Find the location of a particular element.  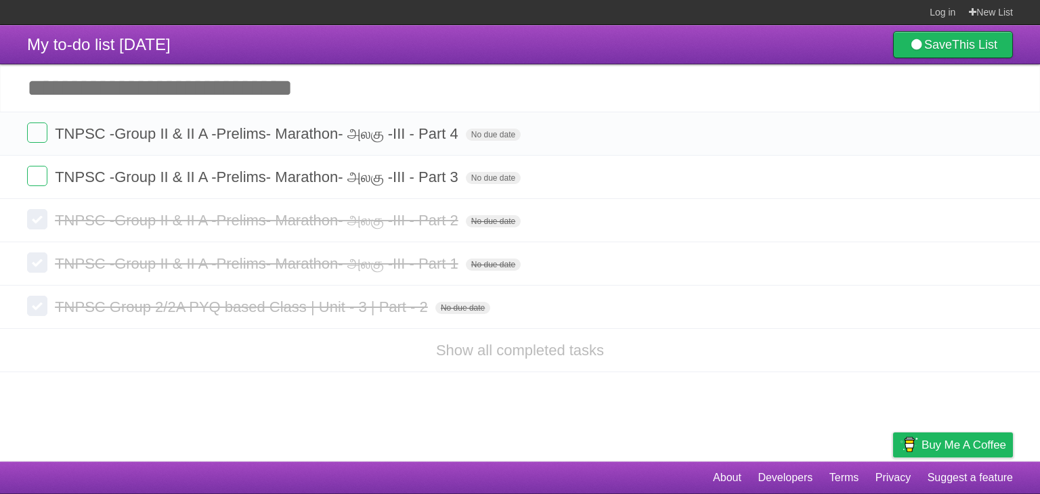

a: About is located at coordinates (727, 478).